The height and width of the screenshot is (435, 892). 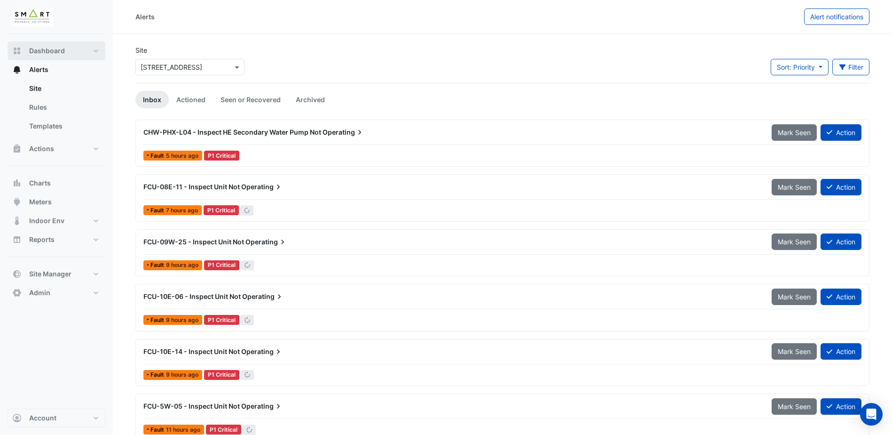 I want to click on span: FCU-5W-05 - Inspect Unit Not, so click(x=191, y=406).